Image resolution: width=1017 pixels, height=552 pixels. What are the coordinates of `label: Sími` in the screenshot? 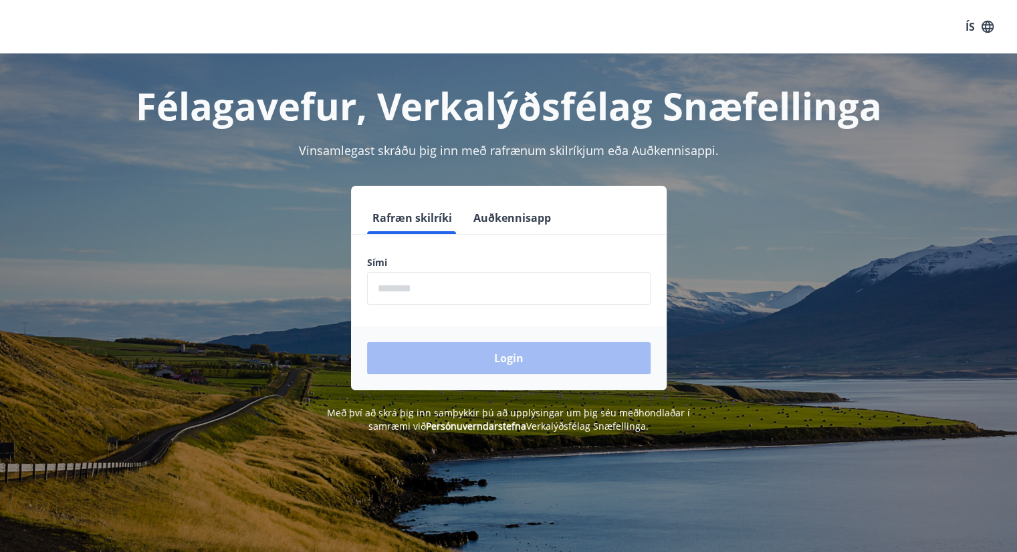 It's located at (509, 263).